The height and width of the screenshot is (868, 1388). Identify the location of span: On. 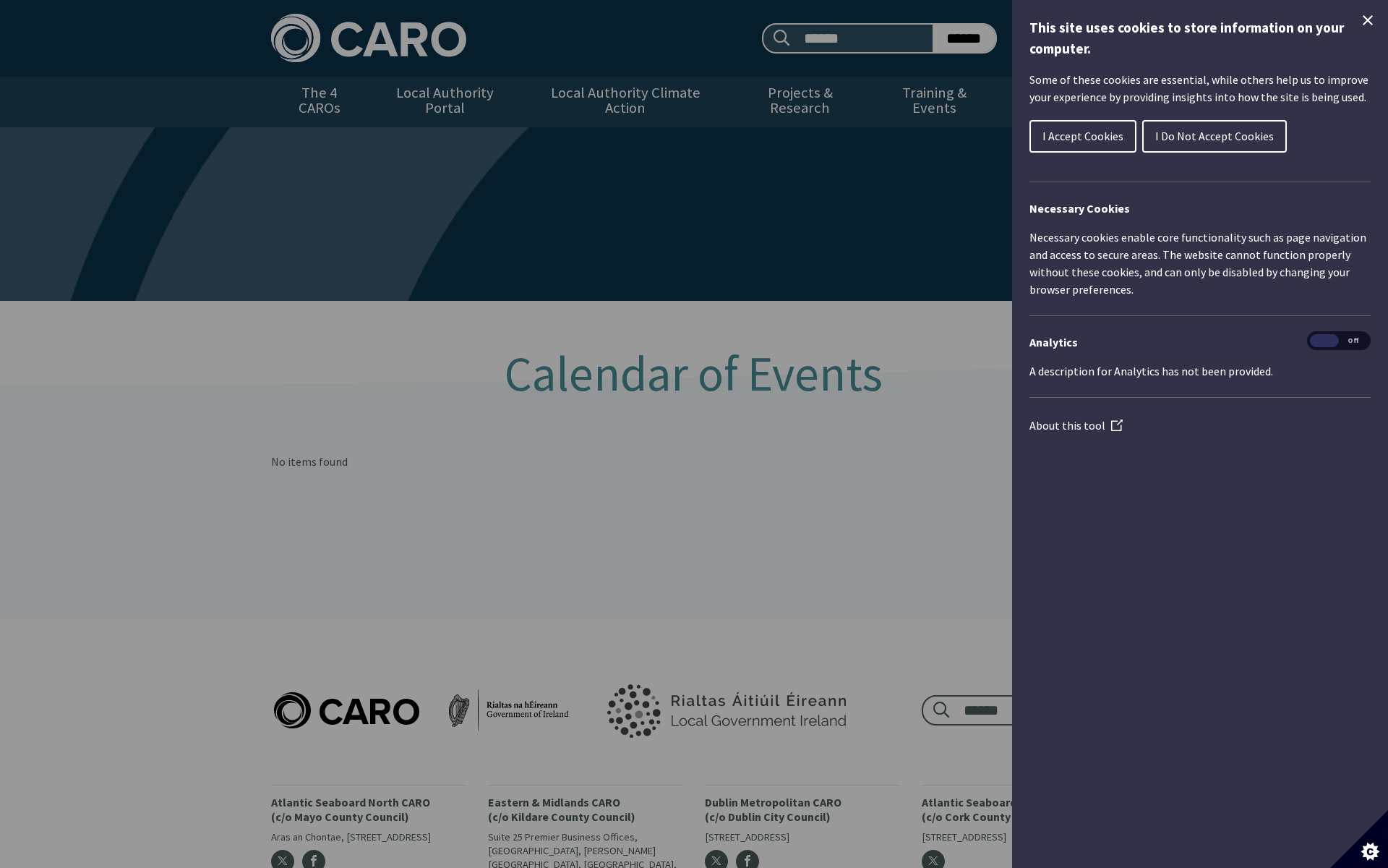
(1325, 341).